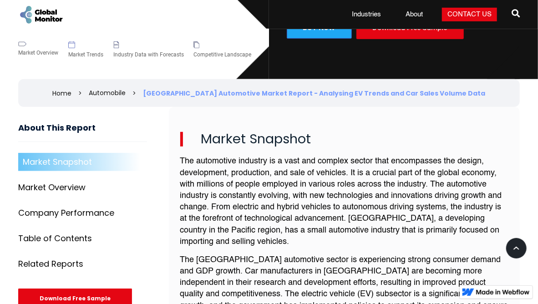 Image resolution: width=538 pixels, height=304 pixels. What do you see at coordinates (55, 238) in the screenshot?
I see `div: Table of Contents` at bounding box center [55, 238].